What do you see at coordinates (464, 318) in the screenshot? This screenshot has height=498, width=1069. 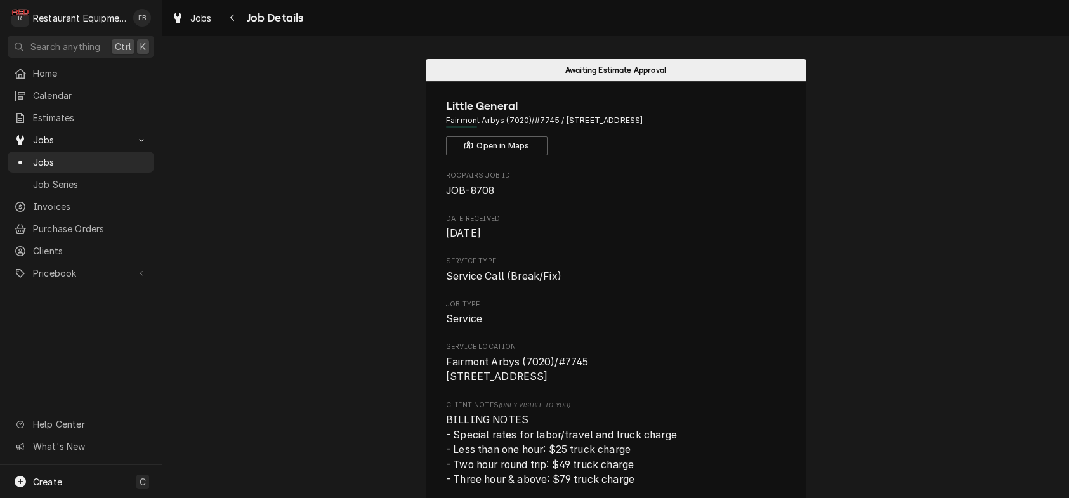 I see `span: Service` at bounding box center [464, 318].